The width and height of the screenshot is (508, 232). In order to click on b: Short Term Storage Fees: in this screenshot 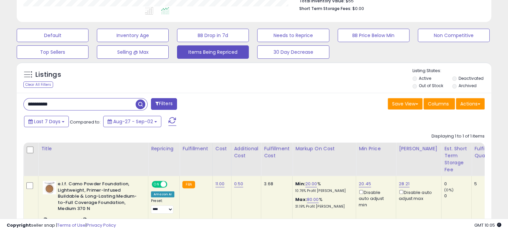, I will do `click(325, 8)`.